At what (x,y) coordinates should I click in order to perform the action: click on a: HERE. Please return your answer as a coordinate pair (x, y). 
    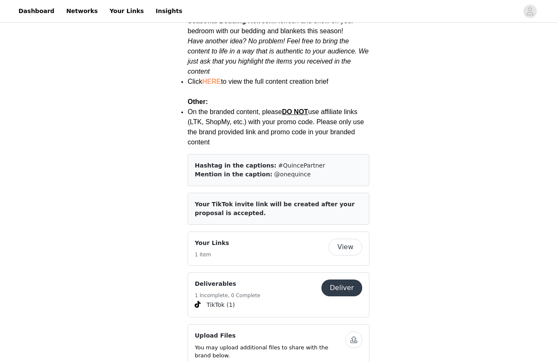
    Looking at the image, I should click on (212, 81).